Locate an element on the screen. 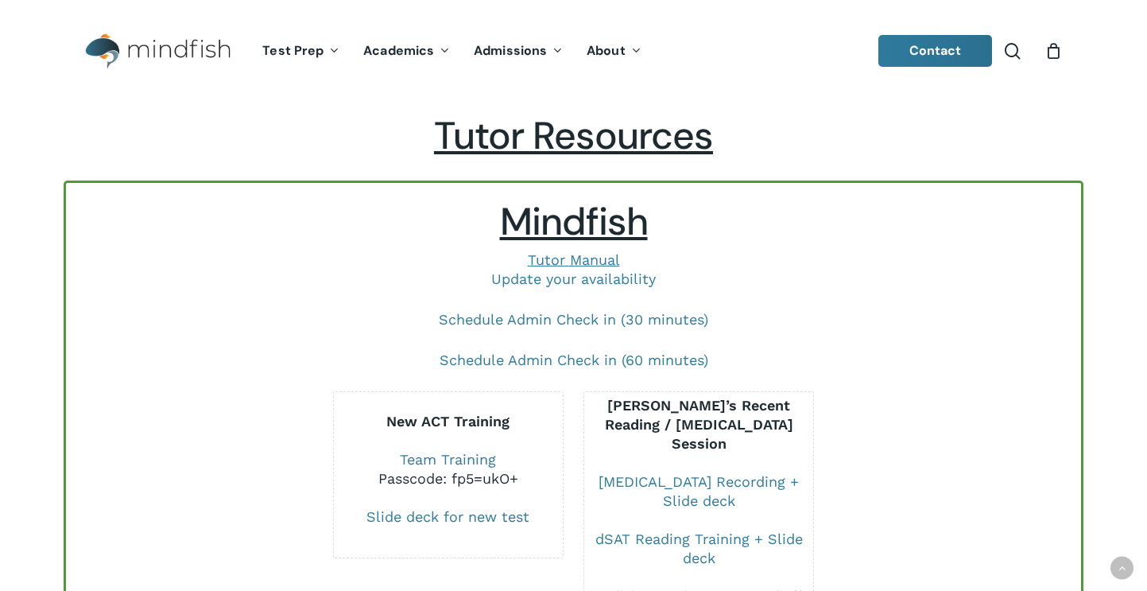 The width and height of the screenshot is (1147, 591). span: Academics is located at coordinates (398, 50).